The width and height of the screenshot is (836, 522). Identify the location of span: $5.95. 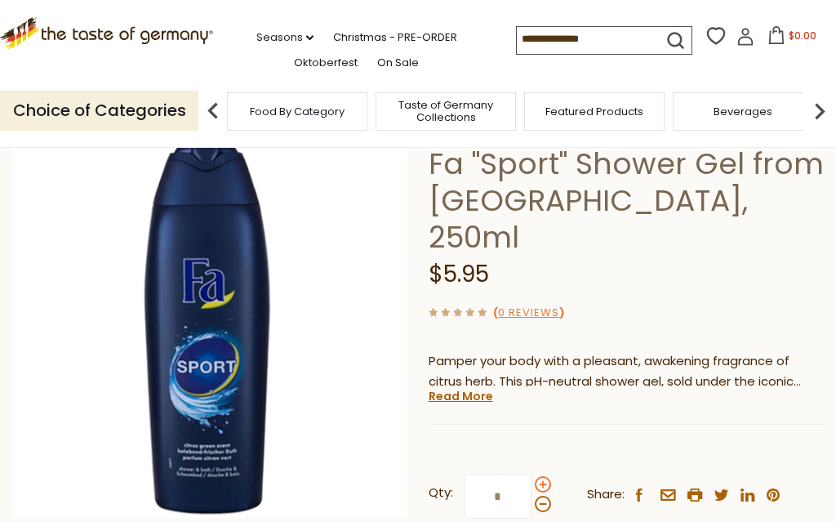
(459, 274).